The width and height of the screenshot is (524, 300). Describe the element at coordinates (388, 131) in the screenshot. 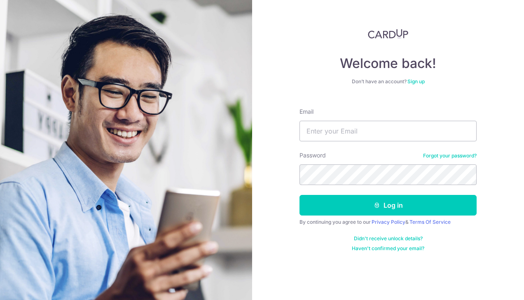

I see `input: Enter your Email` at that location.